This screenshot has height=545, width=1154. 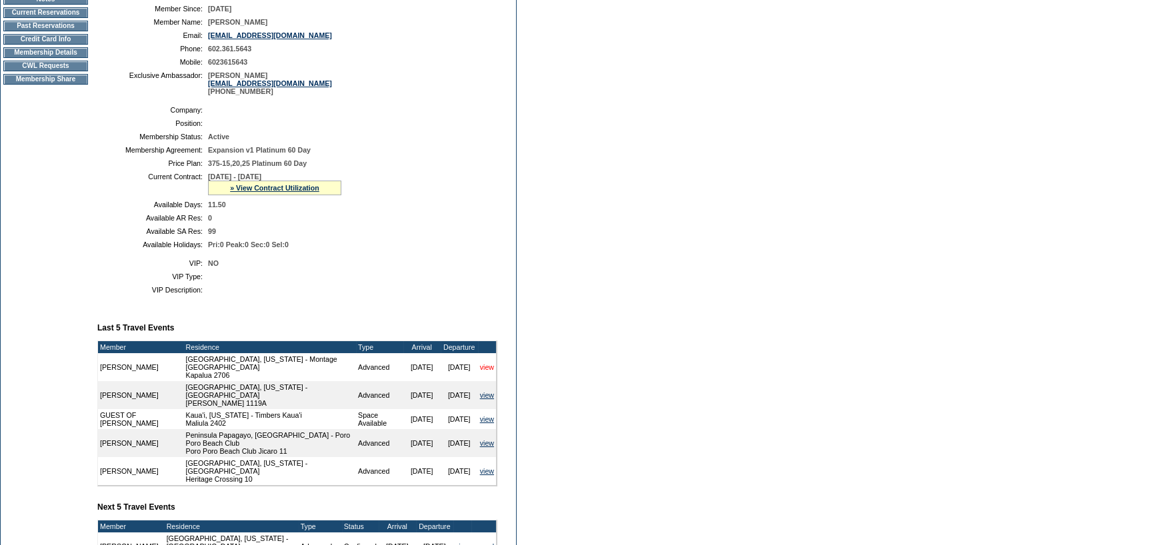 I want to click on td: Status, so click(x=360, y=527).